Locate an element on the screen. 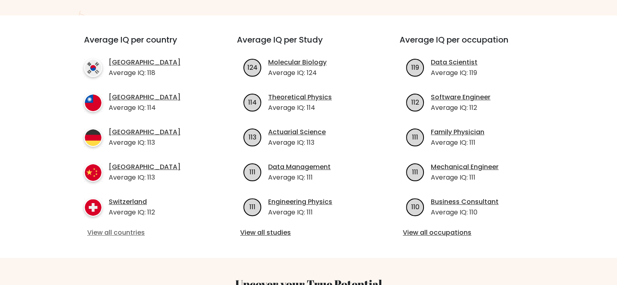  a: Family Physician is located at coordinates (457, 132).